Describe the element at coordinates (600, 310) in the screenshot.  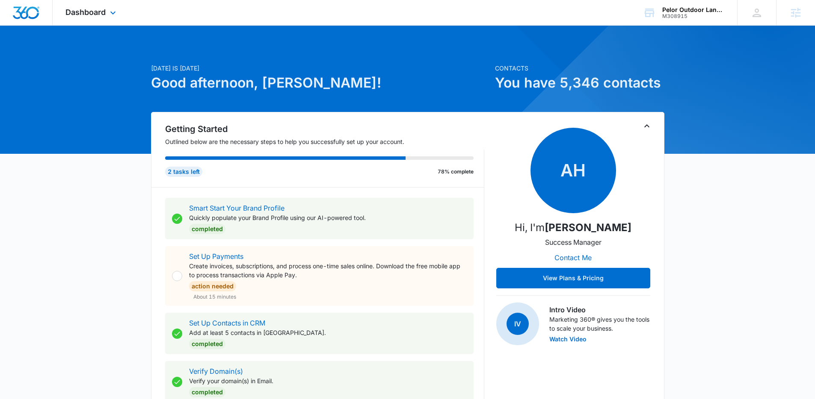
I see `h3: Intro Video` at that location.